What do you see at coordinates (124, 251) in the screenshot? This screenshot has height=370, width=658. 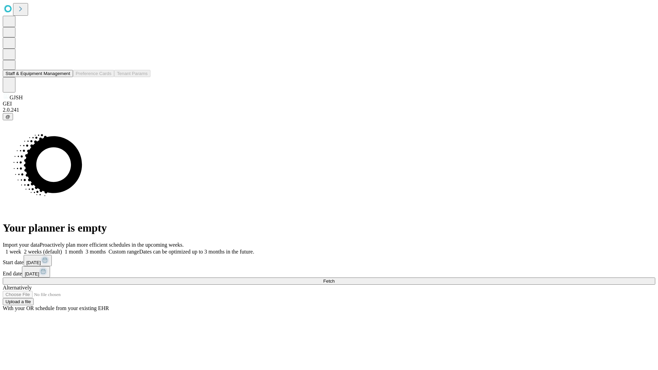 I see `span: Custom range` at bounding box center [124, 251].